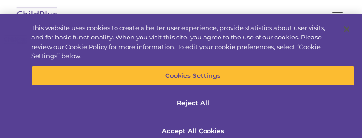 The width and height of the screenshot is (362, 138). What do you see at coordinates (170, 59) in the screenshot?
I see `span: Last name` at bounding box center [170, 59].